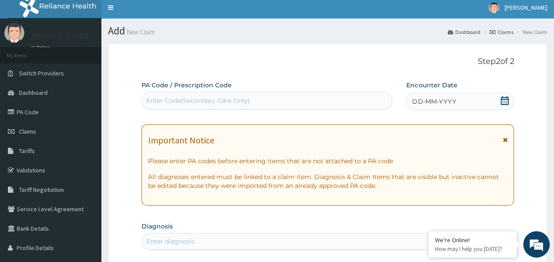  Describe the element at coordinates (33, 93) in the screenshot. I see `span: Dashboard` at that location.